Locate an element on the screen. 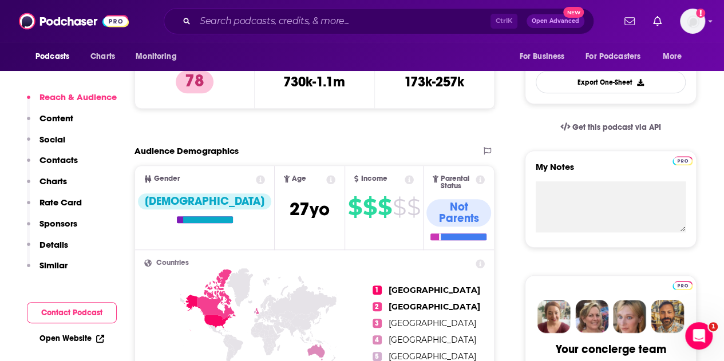  span: For Business is located at coordinates (542, 57).